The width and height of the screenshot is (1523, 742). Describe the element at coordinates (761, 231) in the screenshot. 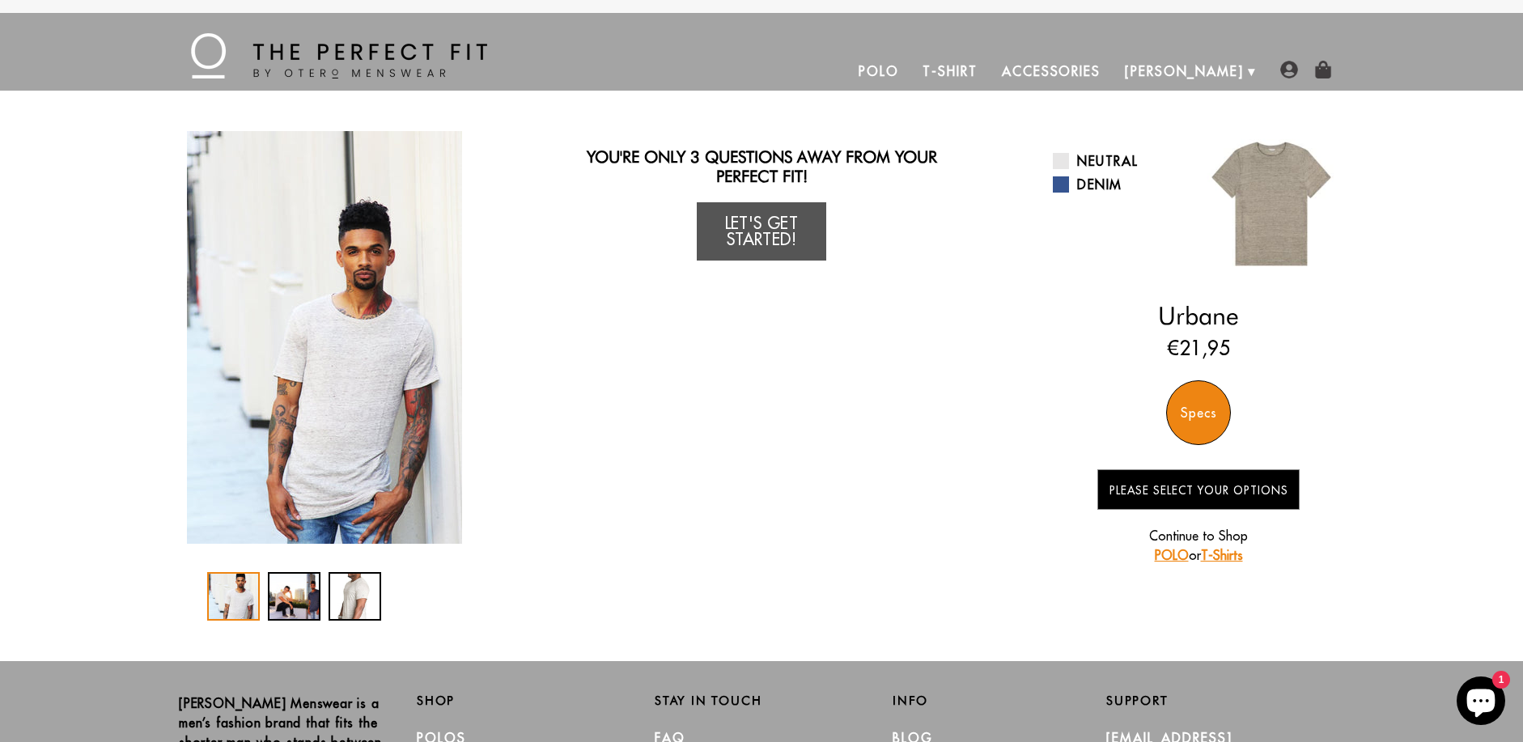

I see `a: Let's Get Started!` at that location.